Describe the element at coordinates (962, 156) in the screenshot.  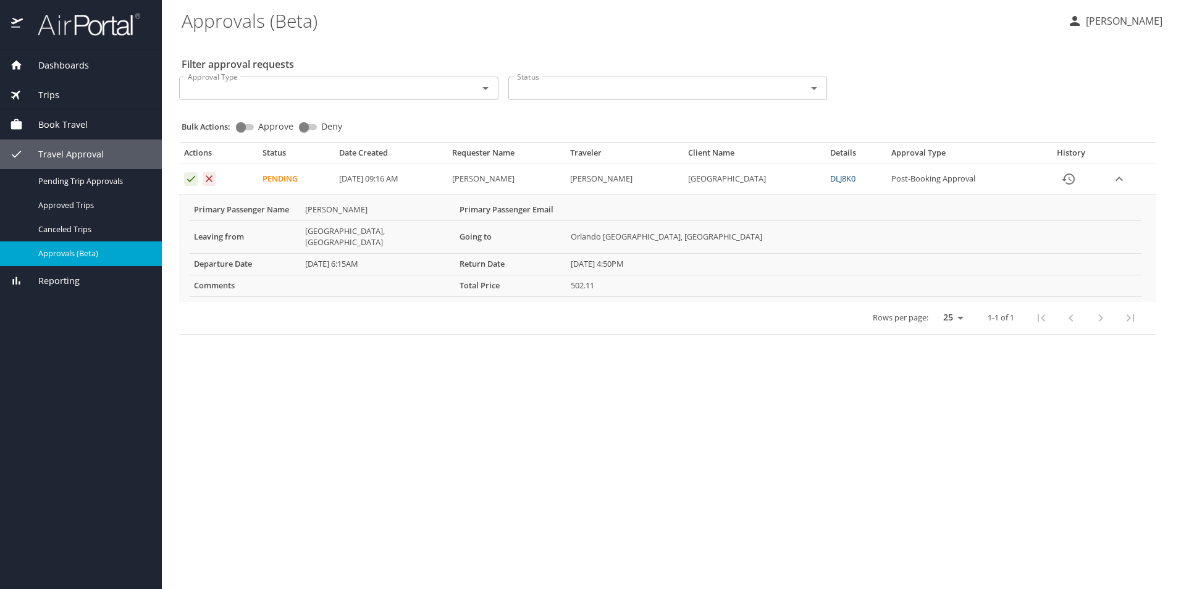
I see `th: Approval Type` at that location.